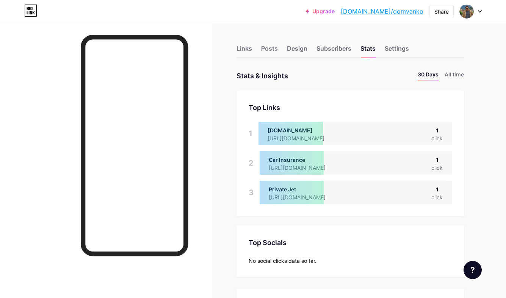 The width and height of the screenshot is (506, 298). Describe the element at coordinates (441, 11) in the screenshot. I see `div: Share` at that location.